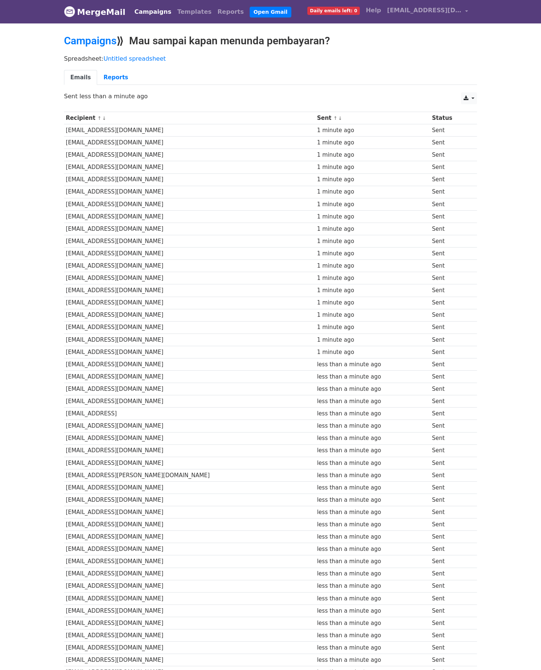 Image resolution: width=541 pixels, height=670 pixels. Describe the element at coordinates (373, 118) in the screenshot. I see `th: Sent` at that location.